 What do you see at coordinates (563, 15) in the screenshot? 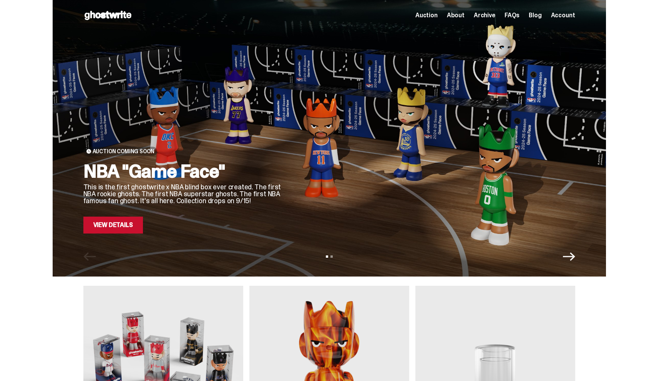
I see `span: Account` at bounding box center [563, 15].